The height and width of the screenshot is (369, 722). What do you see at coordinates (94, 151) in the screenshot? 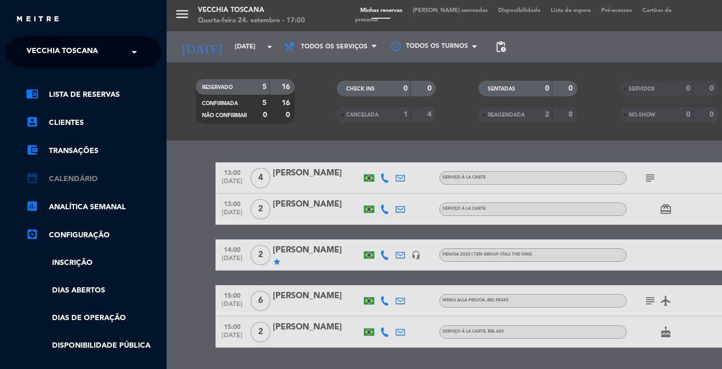
I see `a: account_balance_walletTransações` at bounding box center [94, 151].